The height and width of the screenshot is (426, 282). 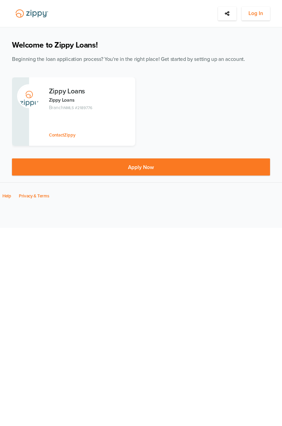 What do you see at coordinates (91, 100) in the screenshot?
I see `p: Zippy Loans` at bounding box center [91, 100].